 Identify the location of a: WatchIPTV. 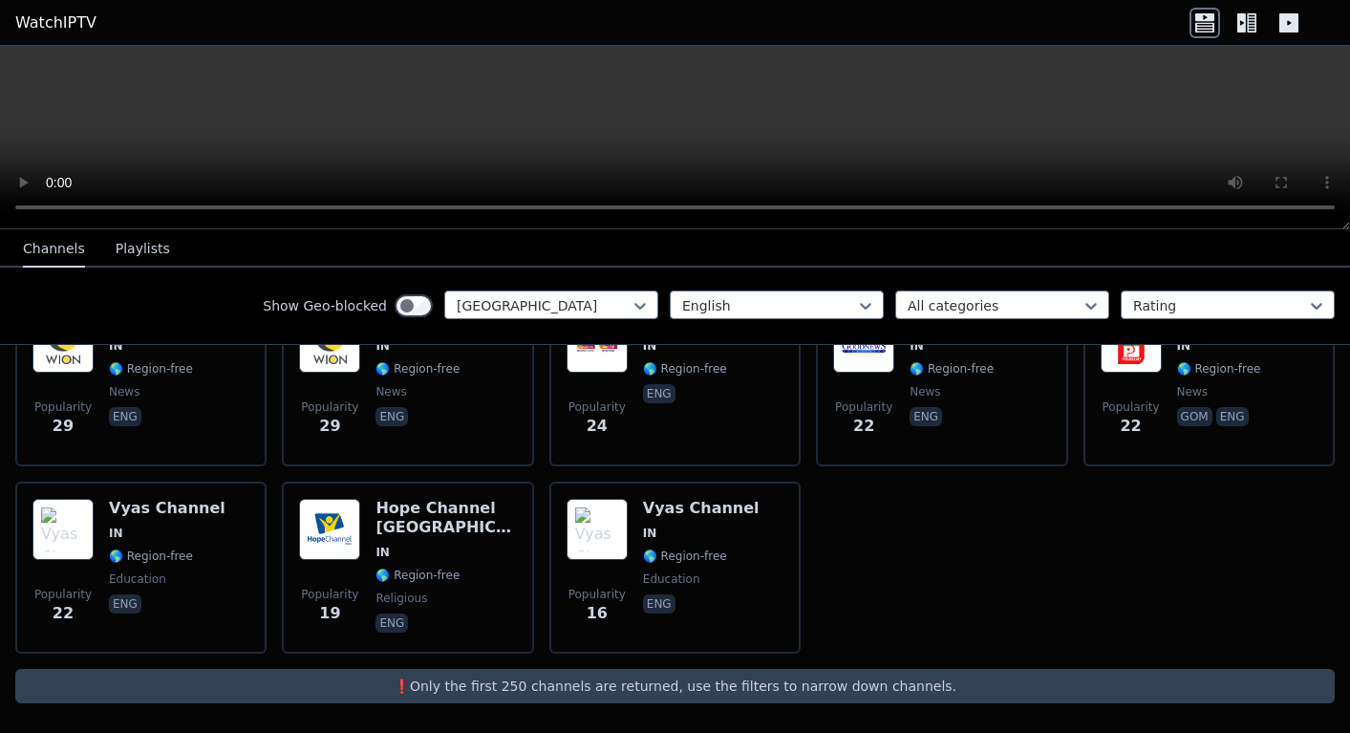
(55, 23).